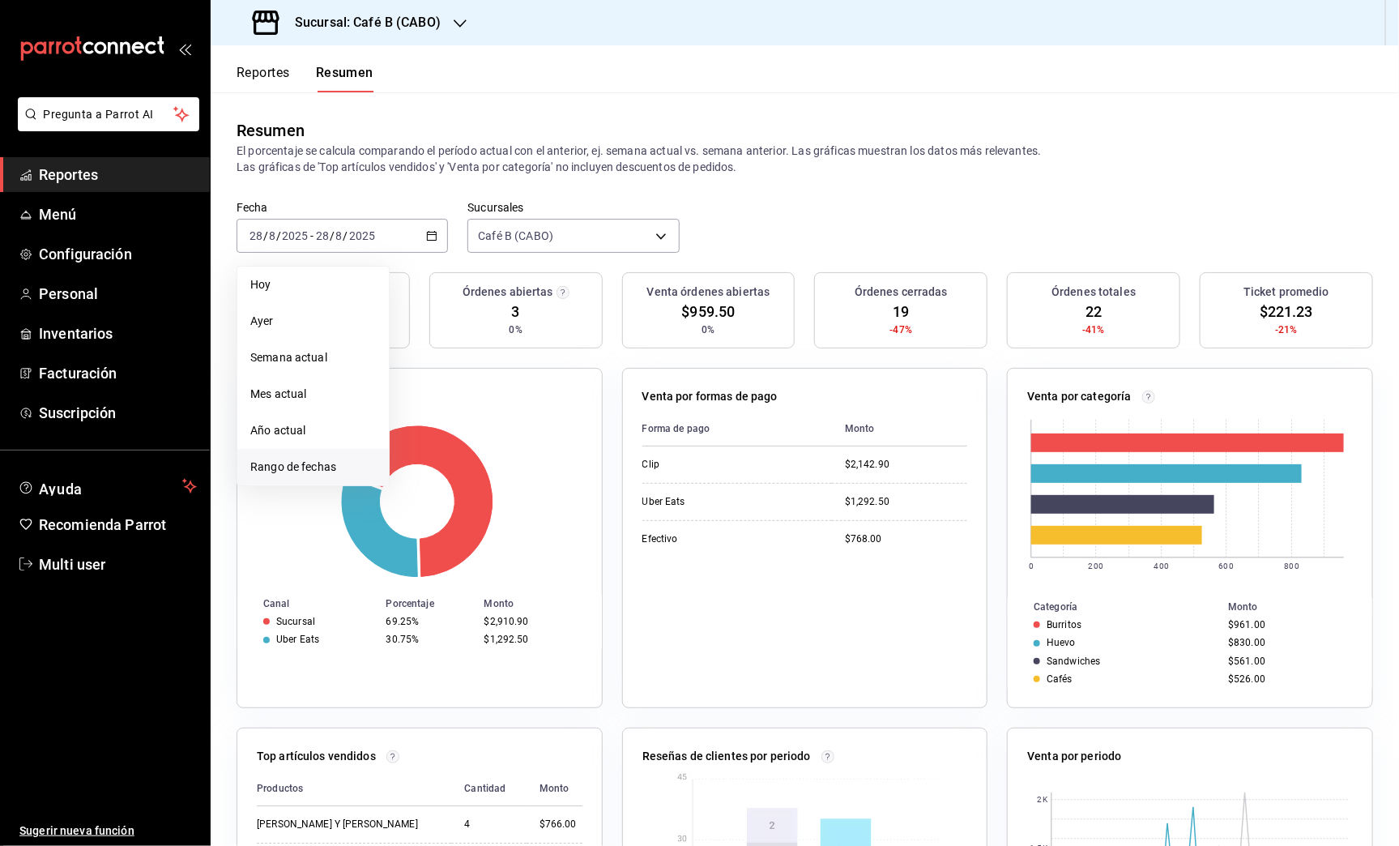 The image size is (1399, 846). What do you see at coordinates (313, 394) in the screenshot?
I see `span: Mes actual` at bounding box center [313, 394].